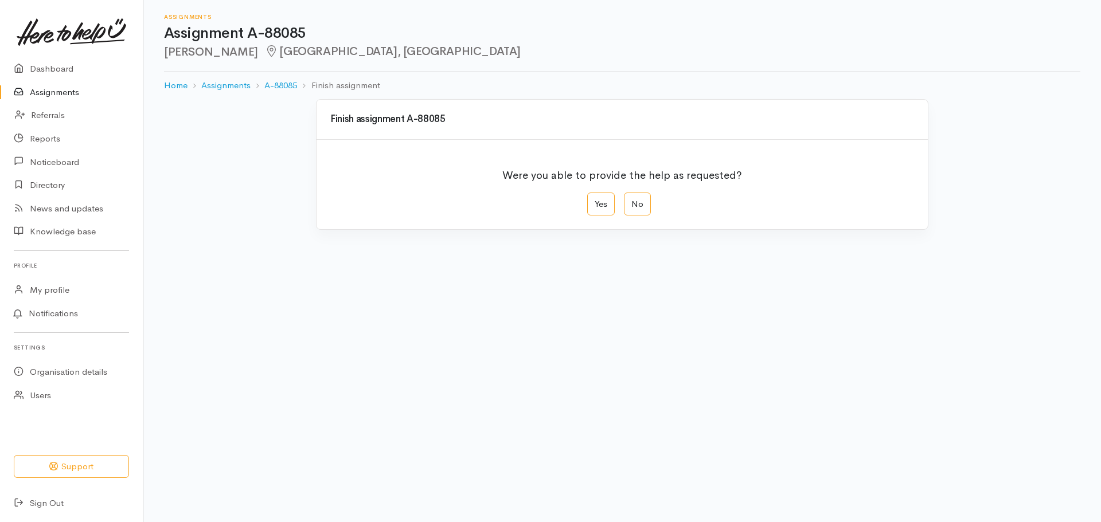 The width and height of the screenshot is (1101, 522). I want to click on p: Were you able to provide the help as requested?, so click(622, 172).